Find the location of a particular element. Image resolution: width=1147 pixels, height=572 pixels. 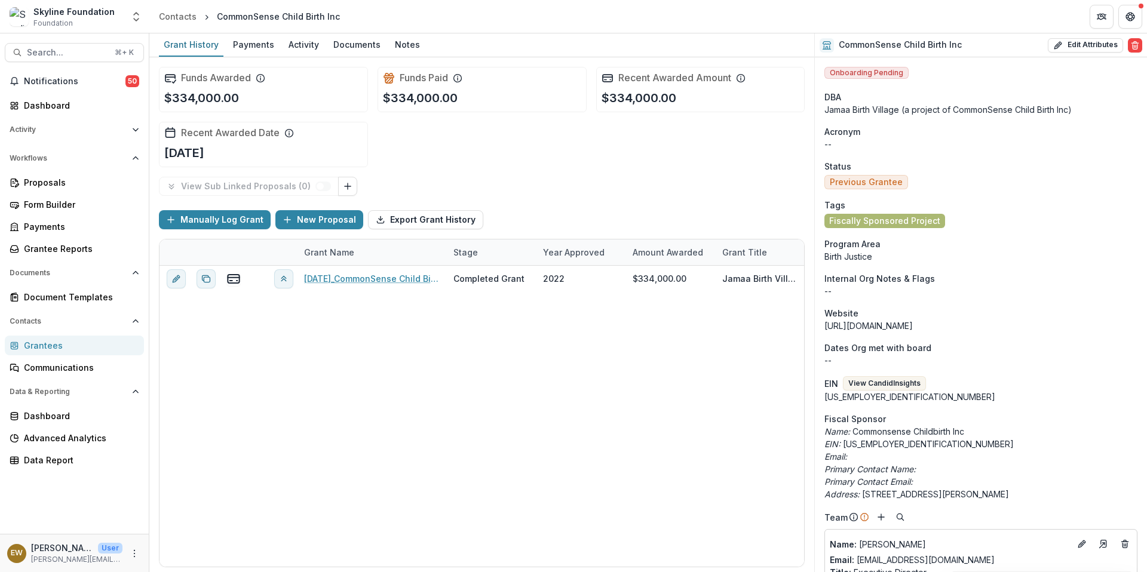

div: Advanced Analytics is located at coordinates (79, 438).